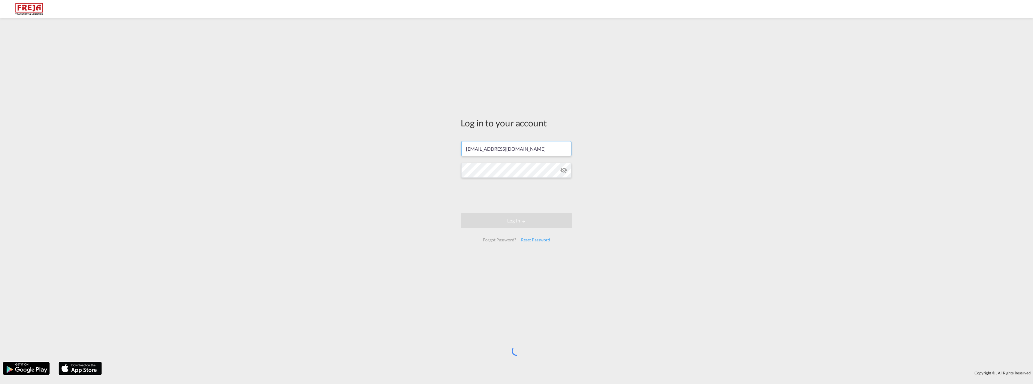 The image size is (1033, 384). What do you see at coordinates (516, 149) in the screenshot?
I see `input: Enter email/phone number` at bounding box center [516, 149].